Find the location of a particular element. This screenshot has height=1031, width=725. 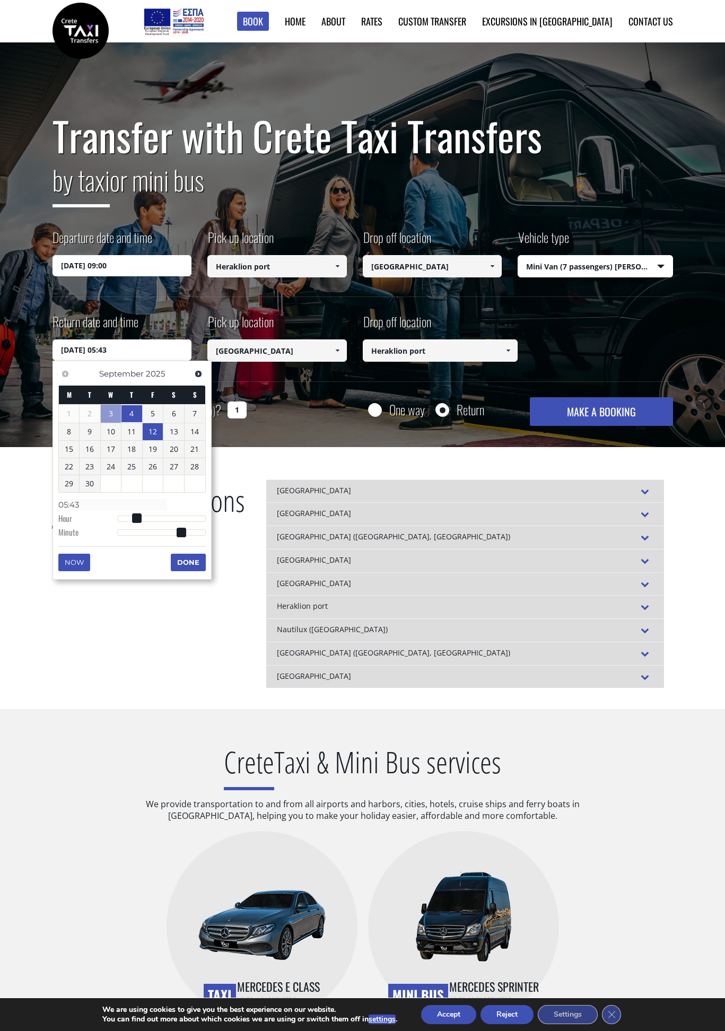

a: 16 is located at coordinates (90, 449).